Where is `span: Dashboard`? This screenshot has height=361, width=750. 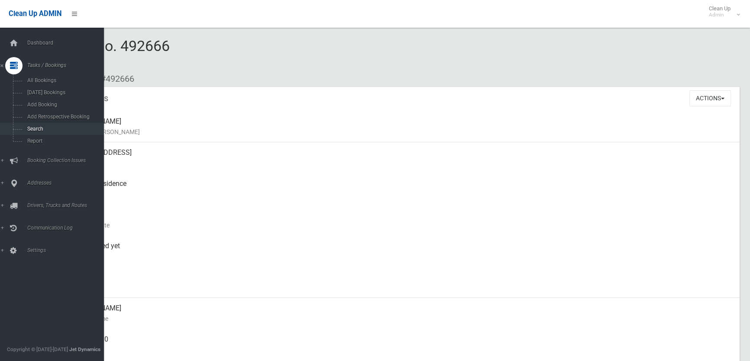 span: Dashboard is located at coordinates (67, 43).